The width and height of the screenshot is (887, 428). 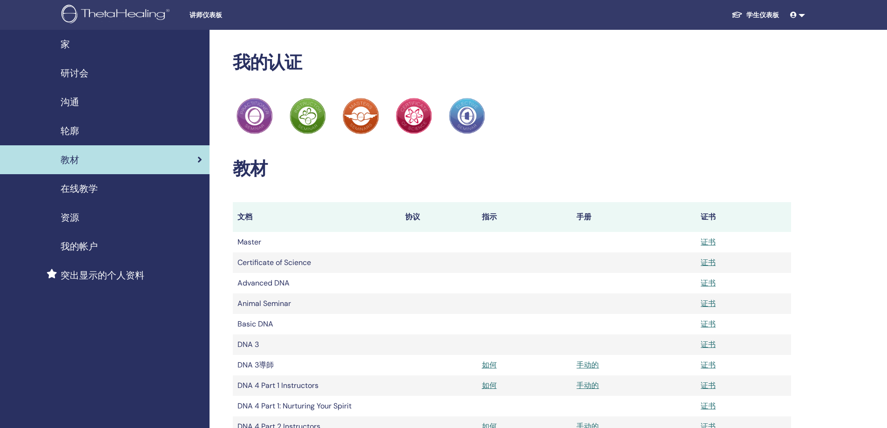 What do you see at coordinates (70, 217) in the screenshot?
I see `span: 资源` at bounding box center [70, 217].